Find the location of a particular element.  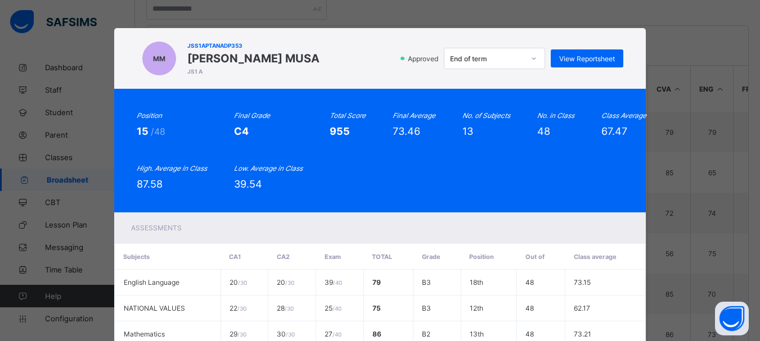

span: Subjects is located at coordinates (136, 257).